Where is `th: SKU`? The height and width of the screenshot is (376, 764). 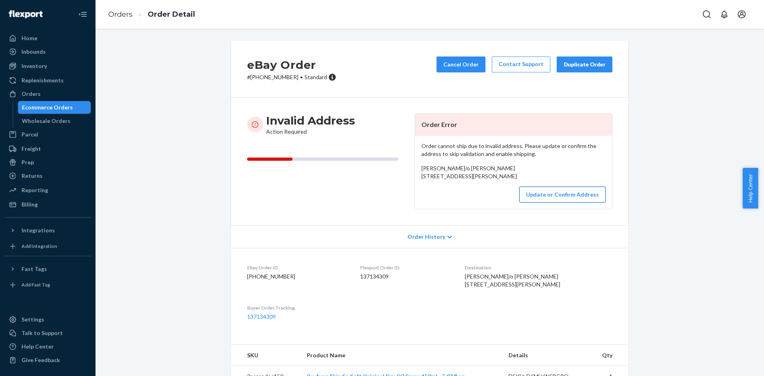 th: SKU is located at coordinates (266, 355).